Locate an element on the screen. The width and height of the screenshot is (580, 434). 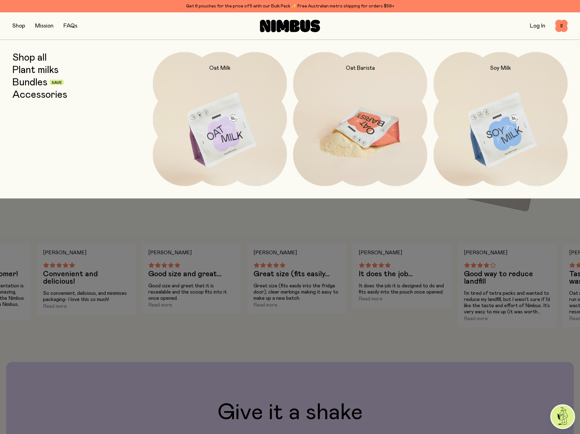
a: FAQs is located at coordinates (70, 26).